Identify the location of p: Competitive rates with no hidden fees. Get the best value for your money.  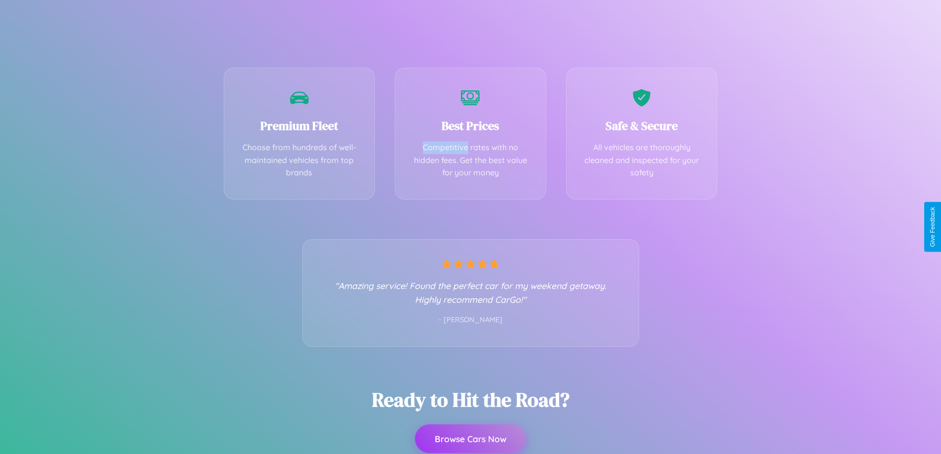
(470, 160).